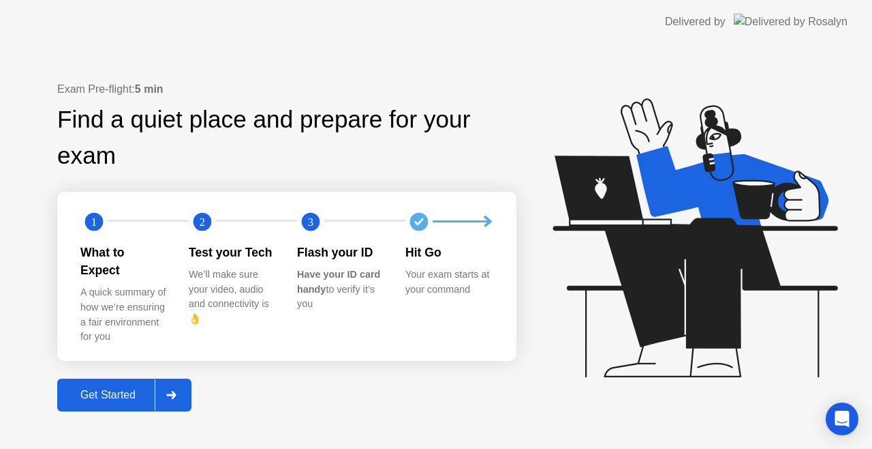 Image resolution: width=872 pixels, height=449 pixels. Describe the element at coordinates (791, 21) in the screenshot. I see `img: Delivered by Rosalyn` at that location.